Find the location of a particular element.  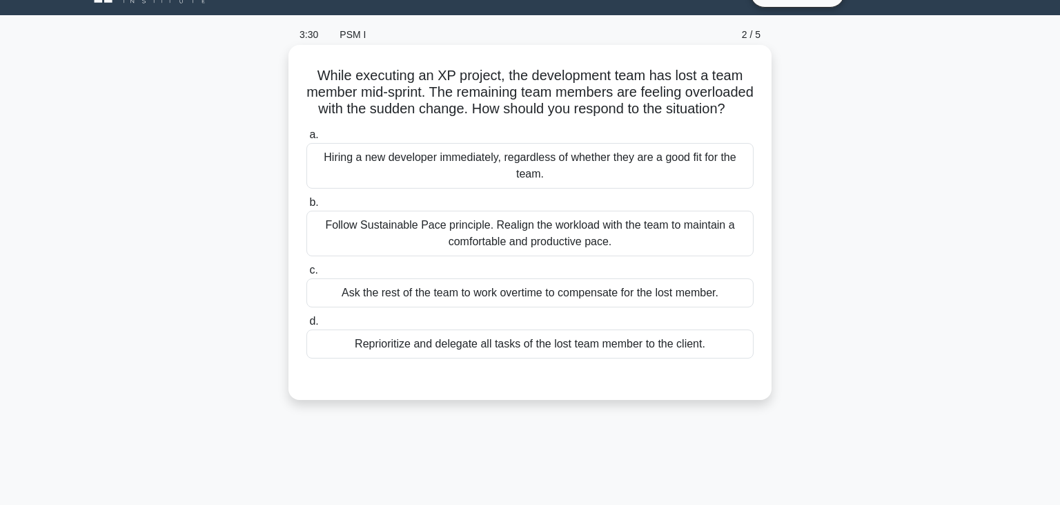

span: c. is located at coordinates (313, 269).